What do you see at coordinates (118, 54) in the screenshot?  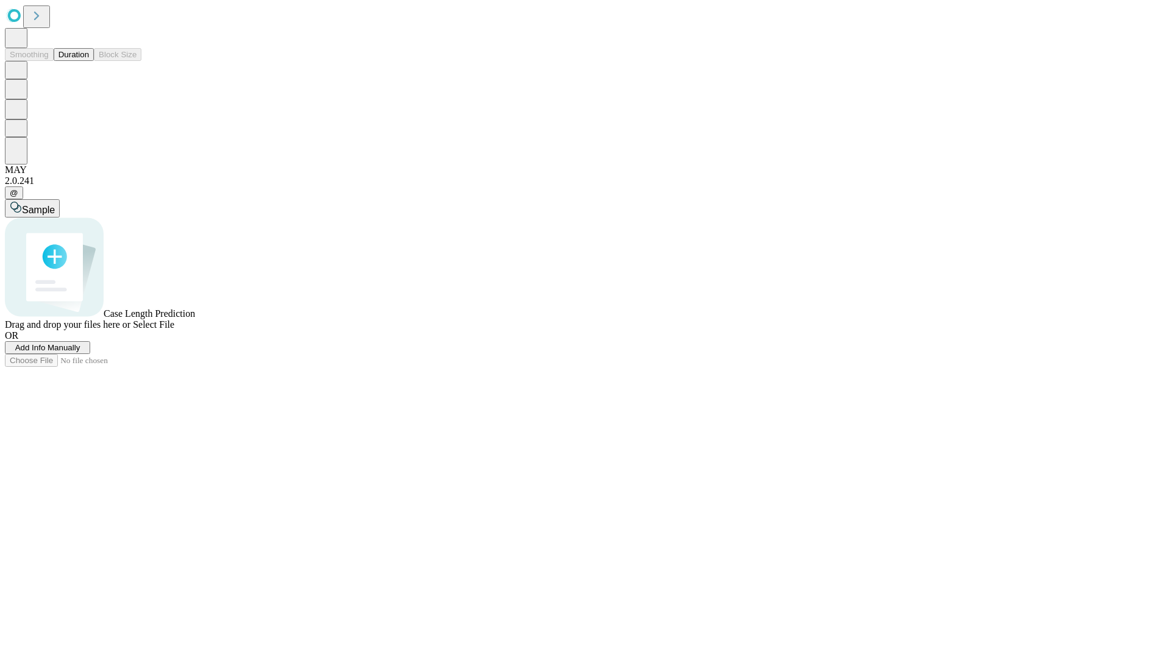 I see `button: Block Size` at bounding box center [118, 54].